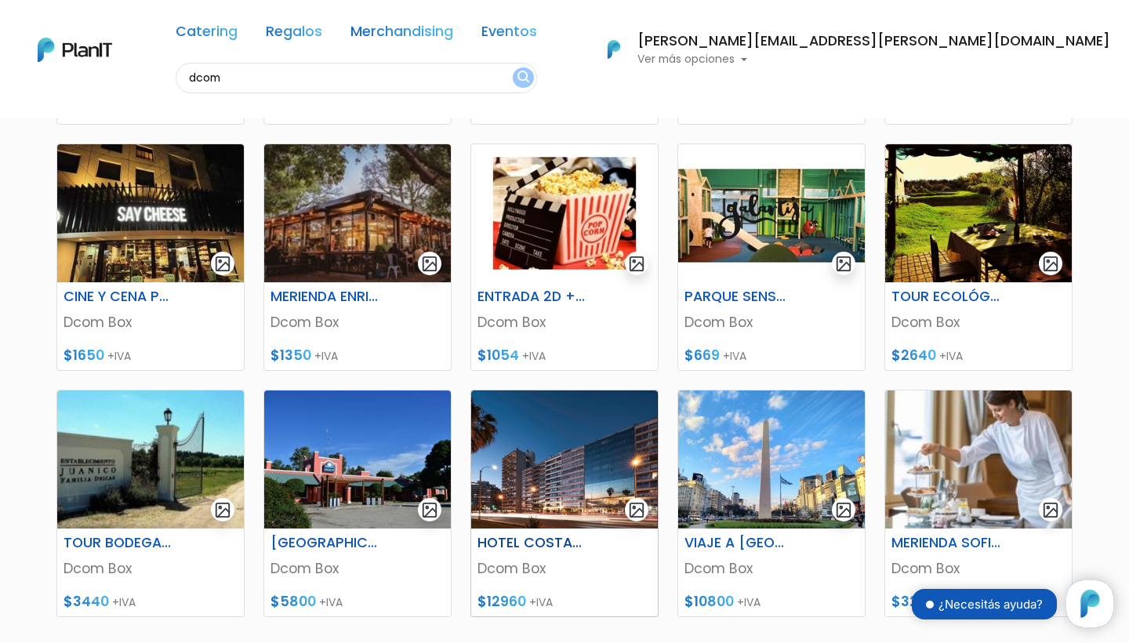  What do you see at coordinates (771, 459) in the screenshot?
I see `img: thumb_Captura_de_pantalla_2023-01-23_143217.jpg` at bounding box center [771, 459].